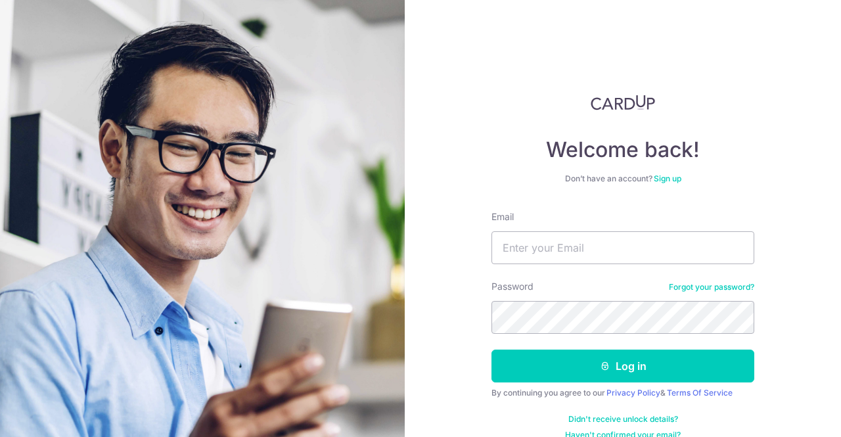  Describe the element at coordinates (623, 366) in the screenshot. I see `button: Log in` at that location.